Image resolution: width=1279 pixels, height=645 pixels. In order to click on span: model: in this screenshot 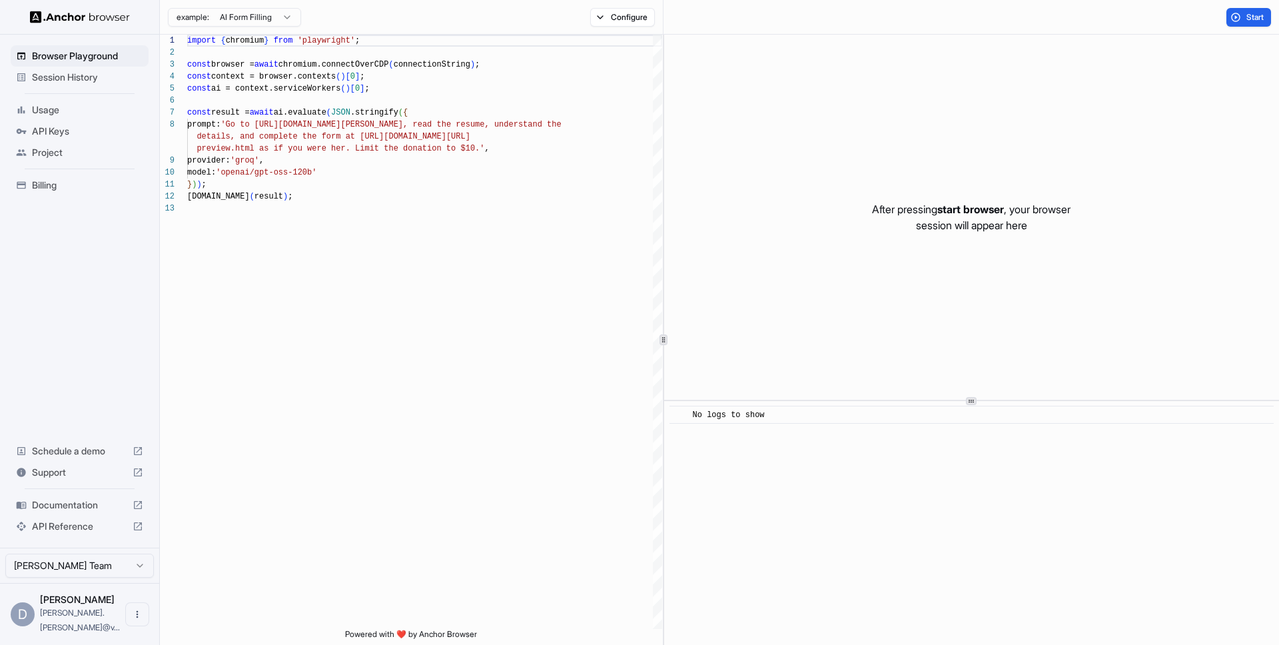, I will do `click(201, 173)`.